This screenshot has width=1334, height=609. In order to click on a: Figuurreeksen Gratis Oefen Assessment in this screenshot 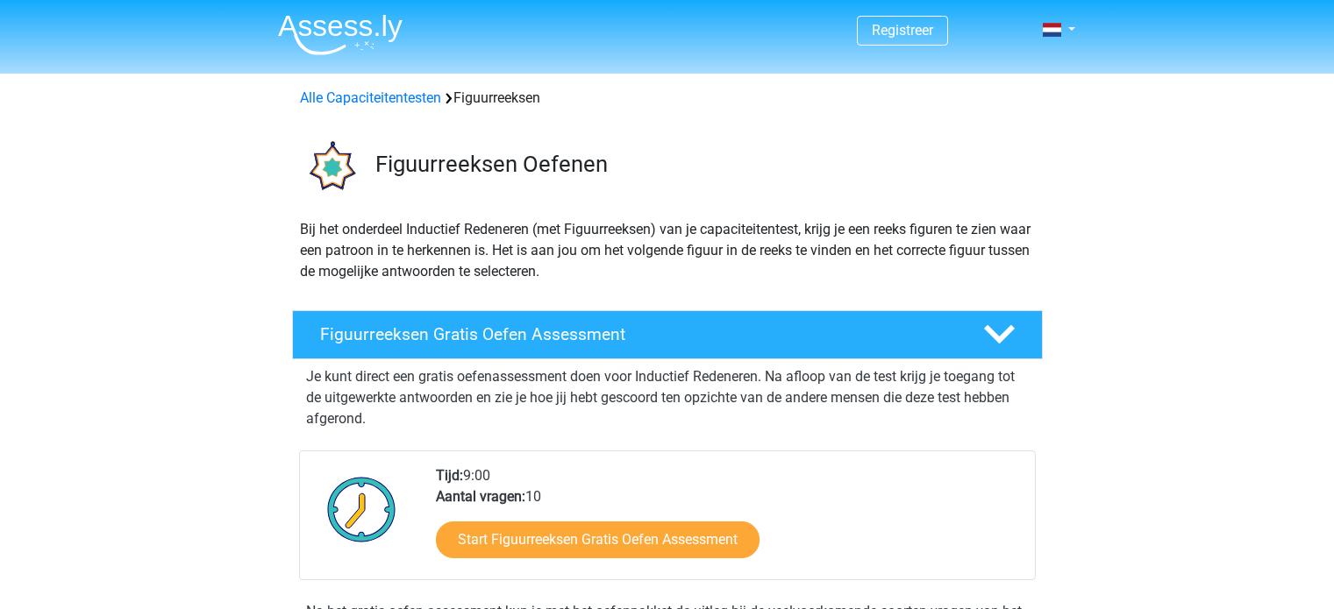, I will do `click(667, 335)`.